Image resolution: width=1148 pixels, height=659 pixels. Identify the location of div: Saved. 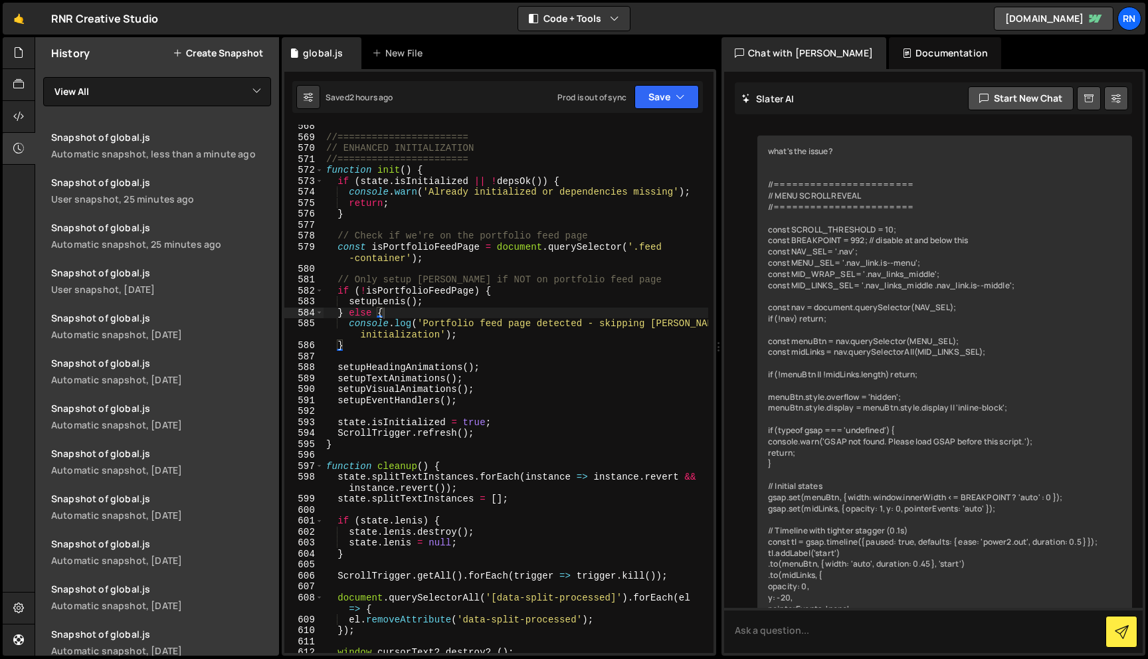
(359, 97).